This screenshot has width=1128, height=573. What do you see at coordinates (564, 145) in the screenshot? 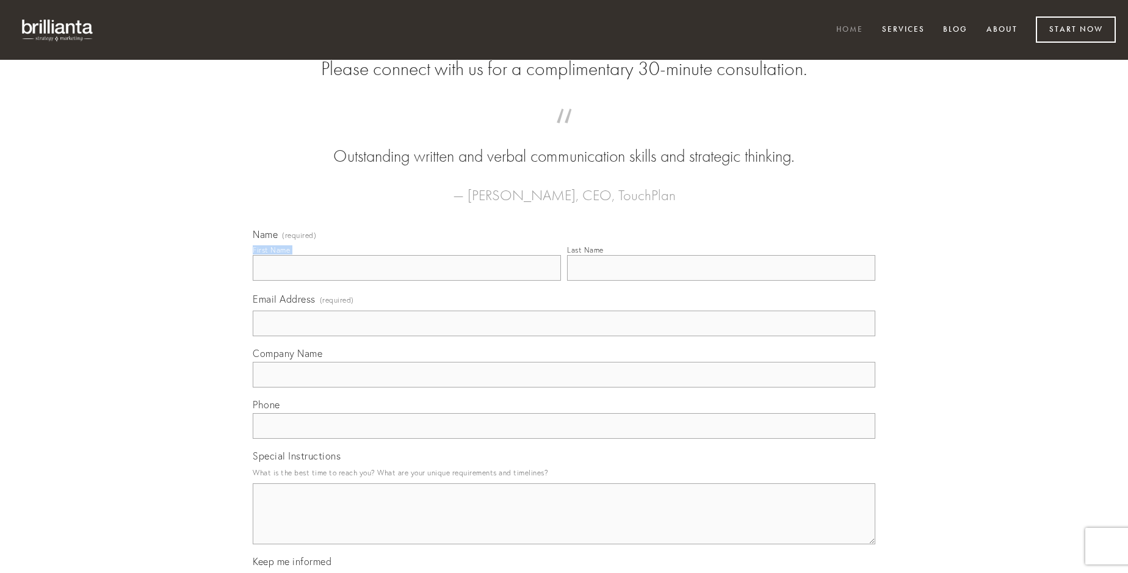
I see `blockquote: Outstanding written and verbal communication skills and strategic thinking.` at bounding box center [564, 145].